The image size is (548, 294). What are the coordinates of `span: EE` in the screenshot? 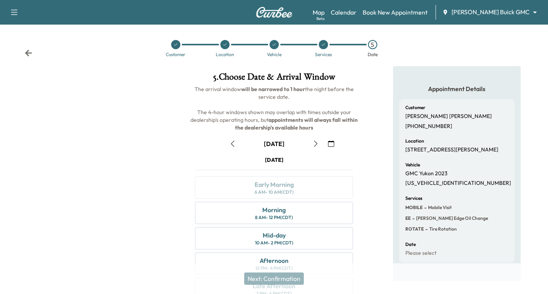 It's located at (408, 218).